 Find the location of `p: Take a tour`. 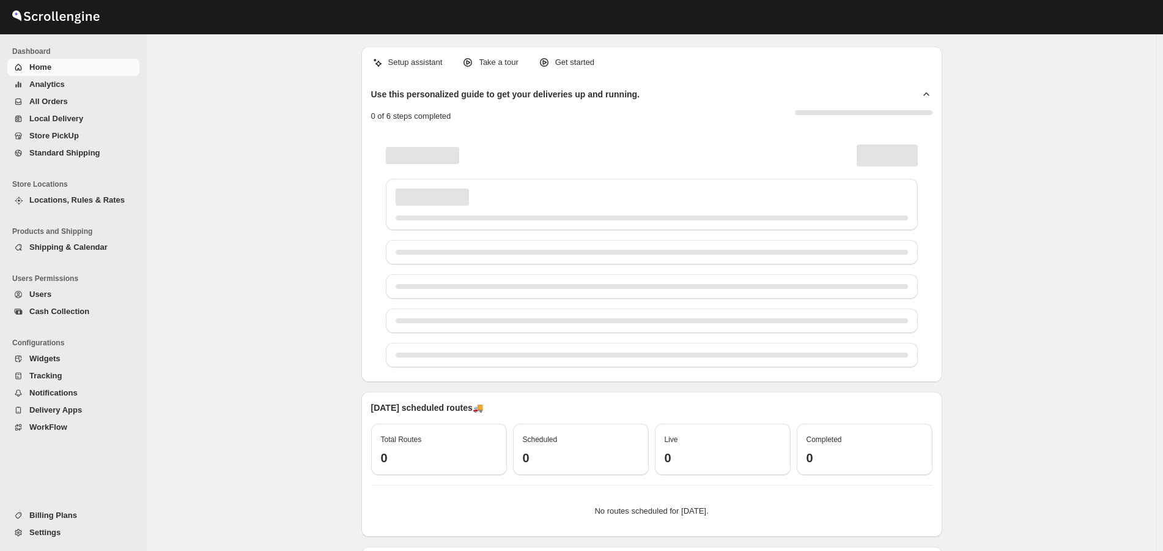

p: Take a tour is located at coordinates (499, 62).